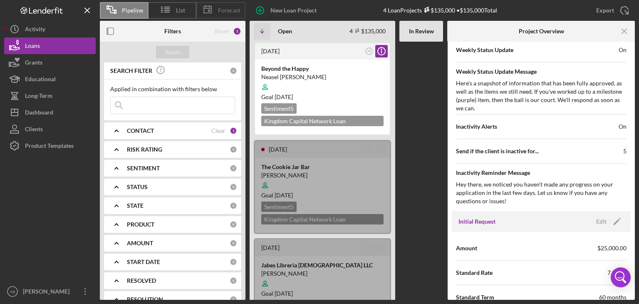 Image resolution: width=639 pixels, height=304 pixels. Describe the element at coordinates (279, 108) in the screenshot. I see `div: Sentiment 5` at that location.